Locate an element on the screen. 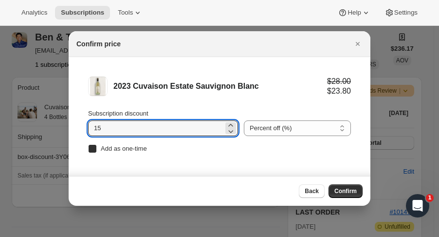 This screenshot has height=237, width=439. span: Analytics is located at coordinates (34, 13).